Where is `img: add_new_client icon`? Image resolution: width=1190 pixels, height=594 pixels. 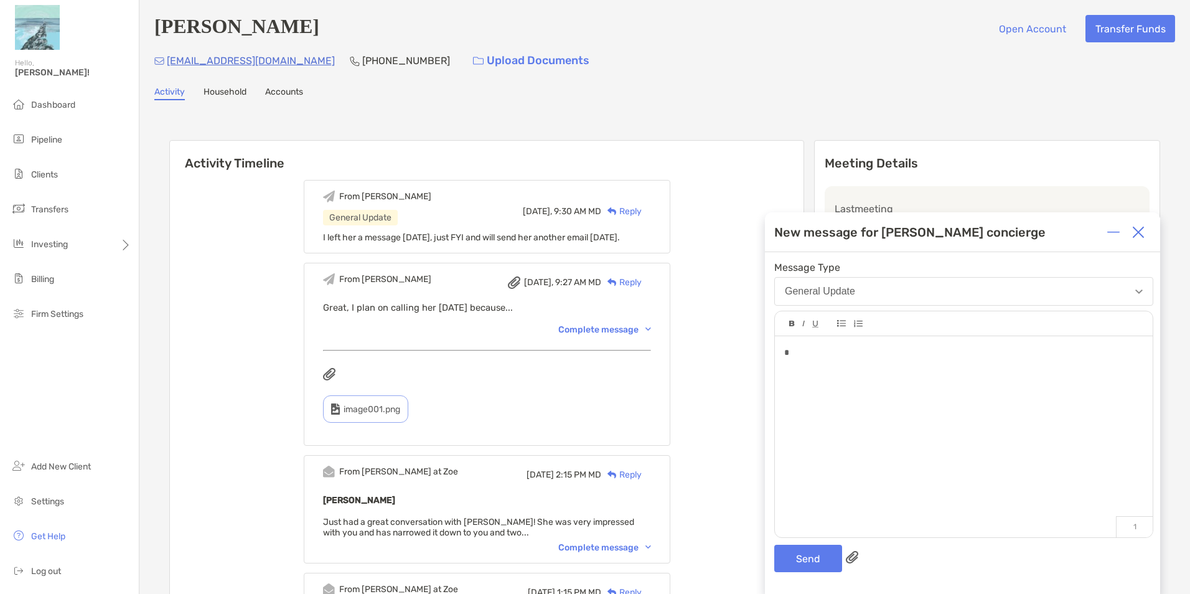 img: add_new_client icon is located at coordinates (19, 466).